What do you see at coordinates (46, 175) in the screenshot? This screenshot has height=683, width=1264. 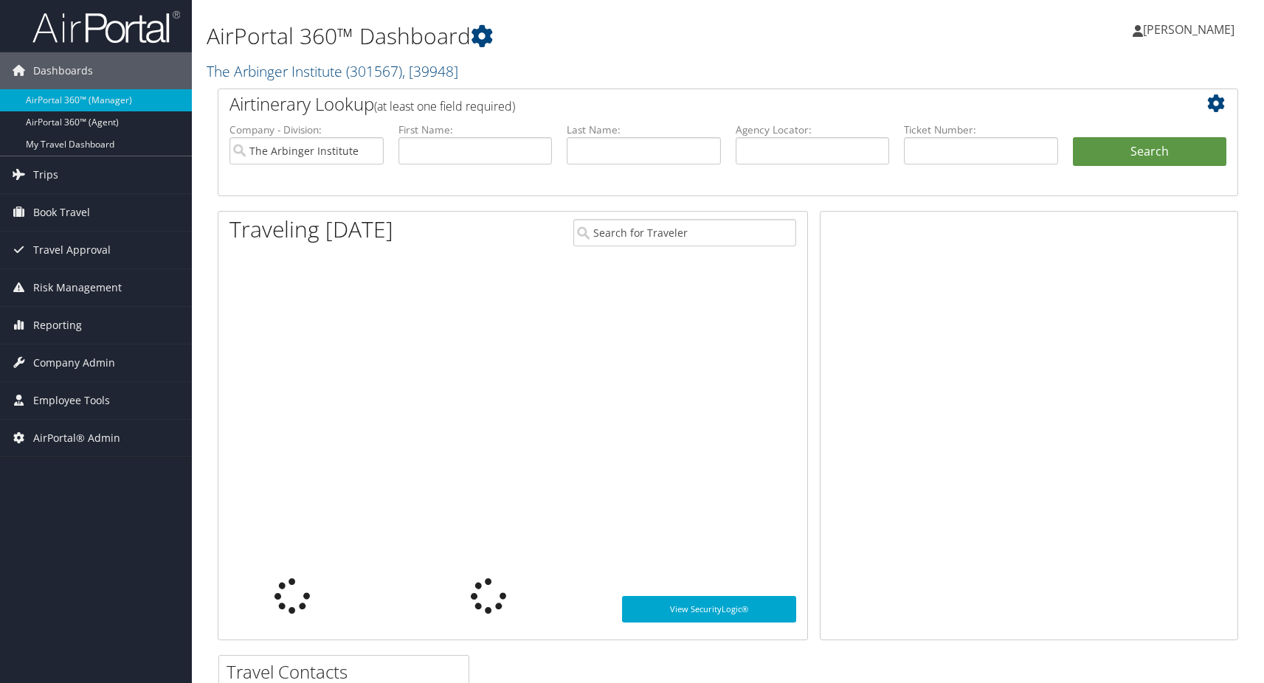 I see `span: Trips` at bounding box center [46, 175].